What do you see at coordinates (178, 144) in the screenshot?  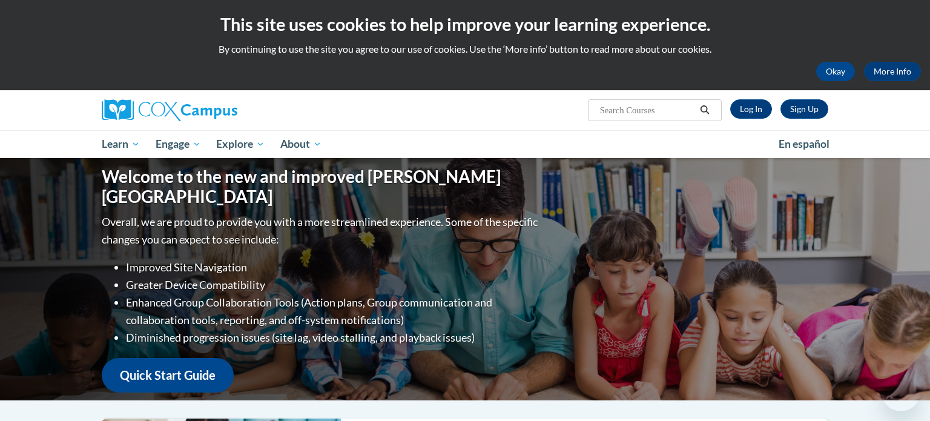 I see `a: Engage` at bounding box center [178, 144].